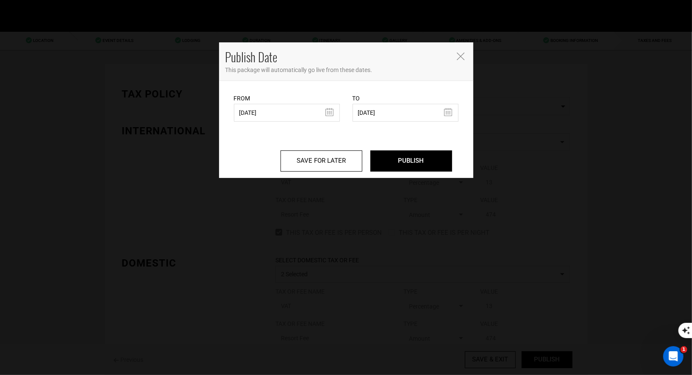 This screenshot has width=692, height=375. What do you see at coordinates (411, 161) in the screenshot?
I see `input: PUBLISH` at bounding box center [411, 161].